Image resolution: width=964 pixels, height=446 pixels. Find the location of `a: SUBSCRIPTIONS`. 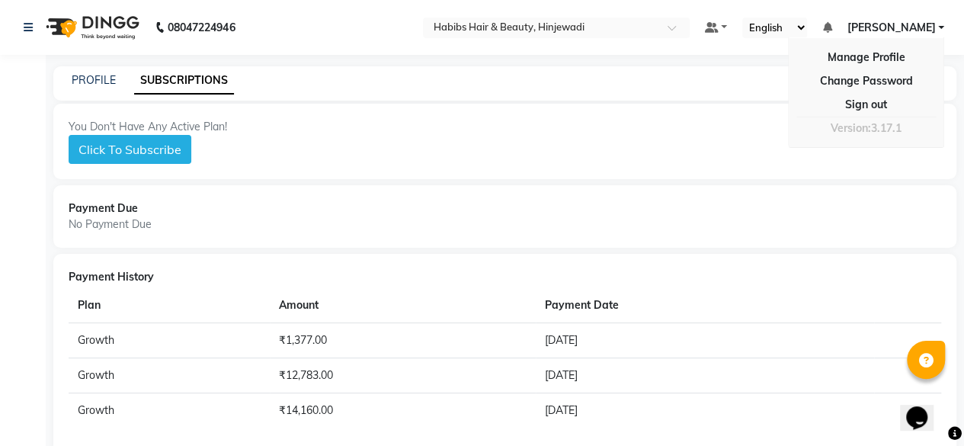

a: SUBSCRIPTIONS is located at coordinates (184, 81).